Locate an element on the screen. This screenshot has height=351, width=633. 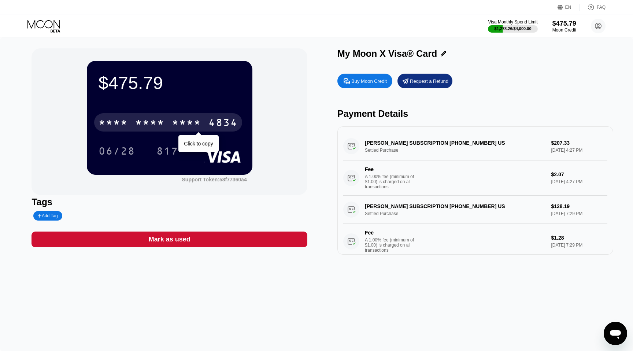
div: Click to copy is located at coordinates (198, 144).